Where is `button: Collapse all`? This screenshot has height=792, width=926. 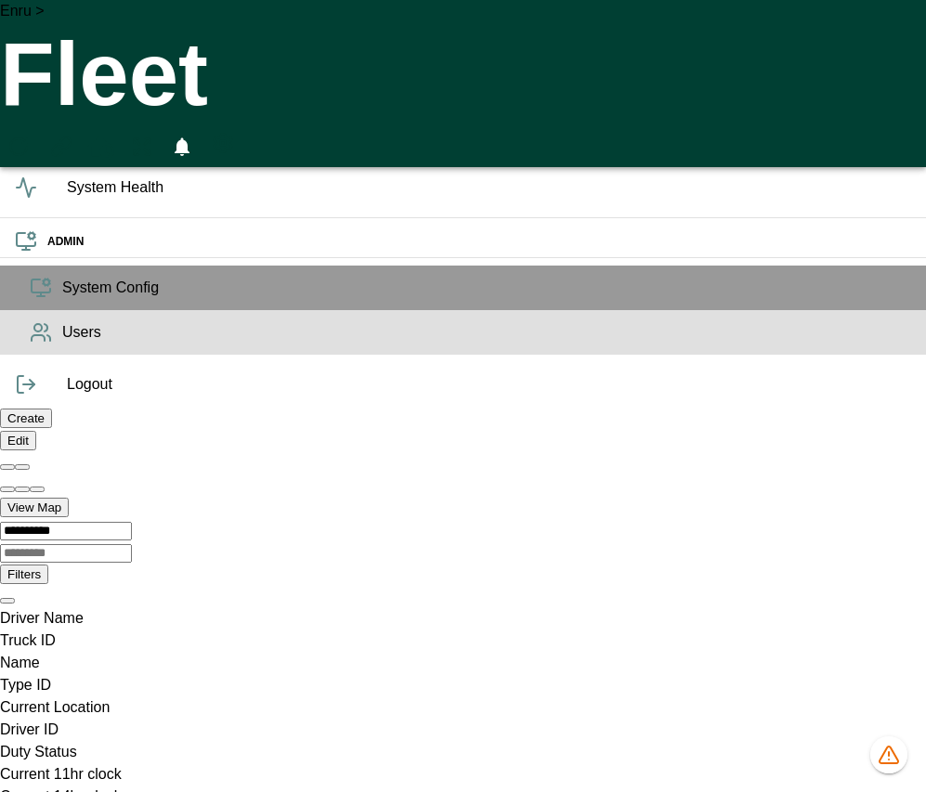
button: Collapse all is located at coordinates (22, 467).